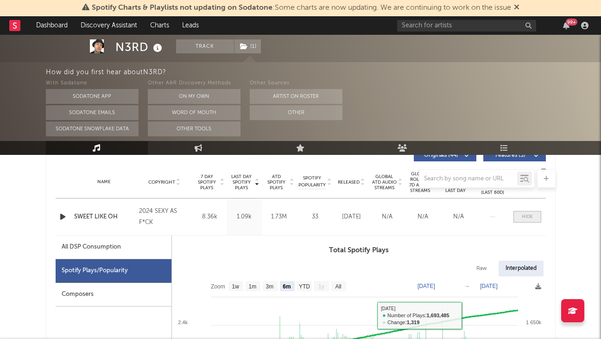 The height and width of the screenshot is (339, 601). I want to click on a: Discovery Assistant, so click(109, 25).